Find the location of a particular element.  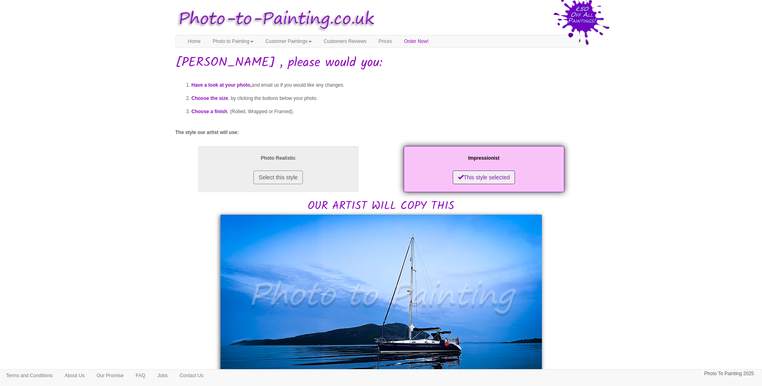

a: Prices is located at coordinates (385, 41).